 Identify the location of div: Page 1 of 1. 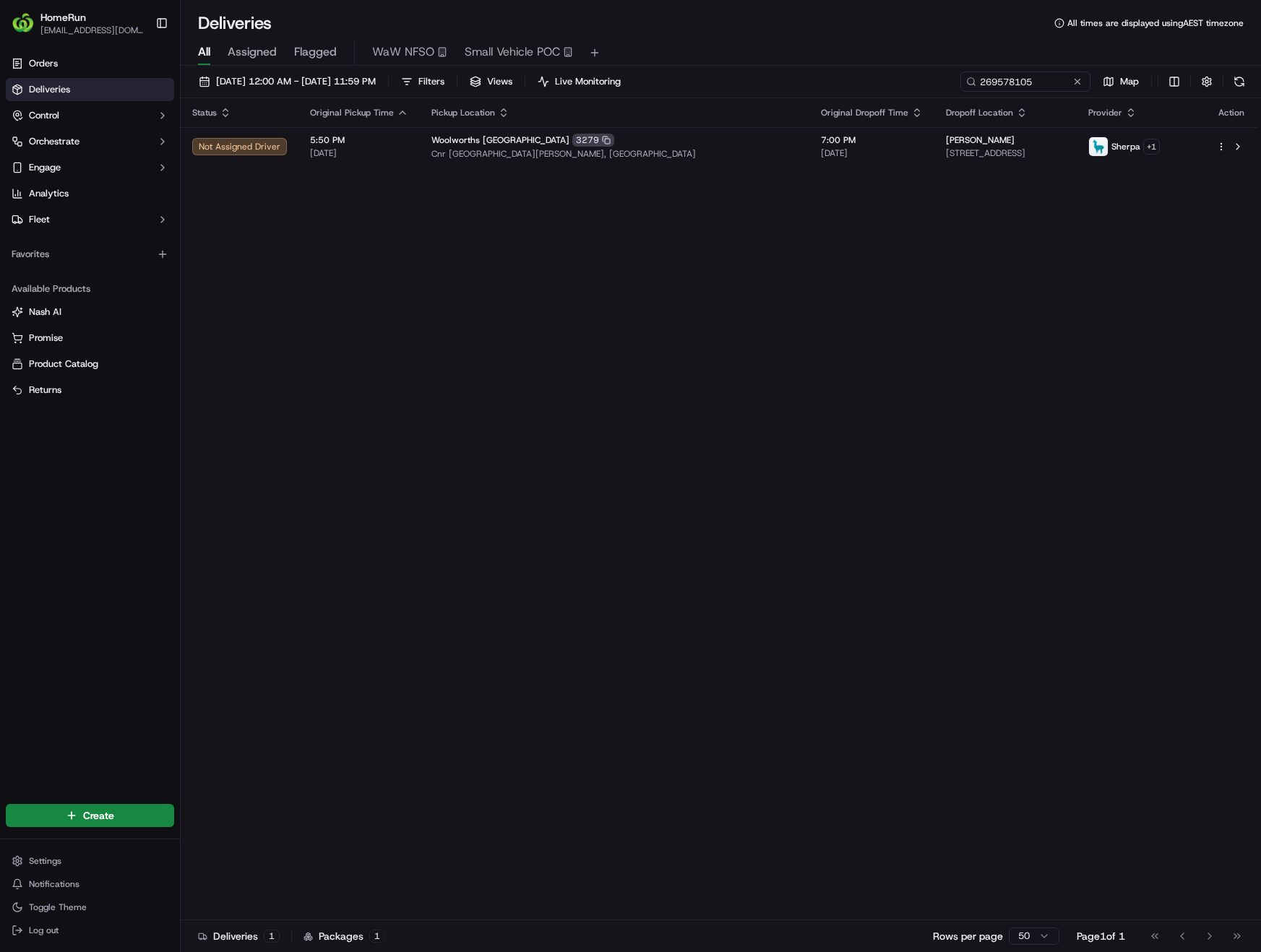
(1101, 936).